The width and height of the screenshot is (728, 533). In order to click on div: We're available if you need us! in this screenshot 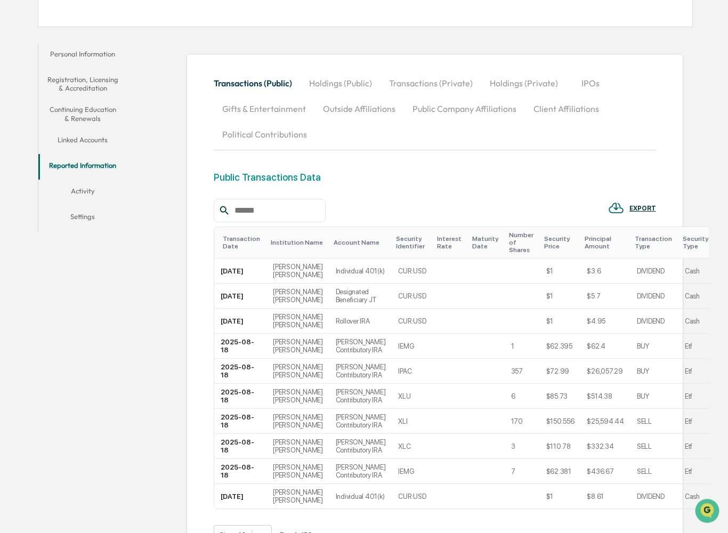, I will do `click(85, 96)`.